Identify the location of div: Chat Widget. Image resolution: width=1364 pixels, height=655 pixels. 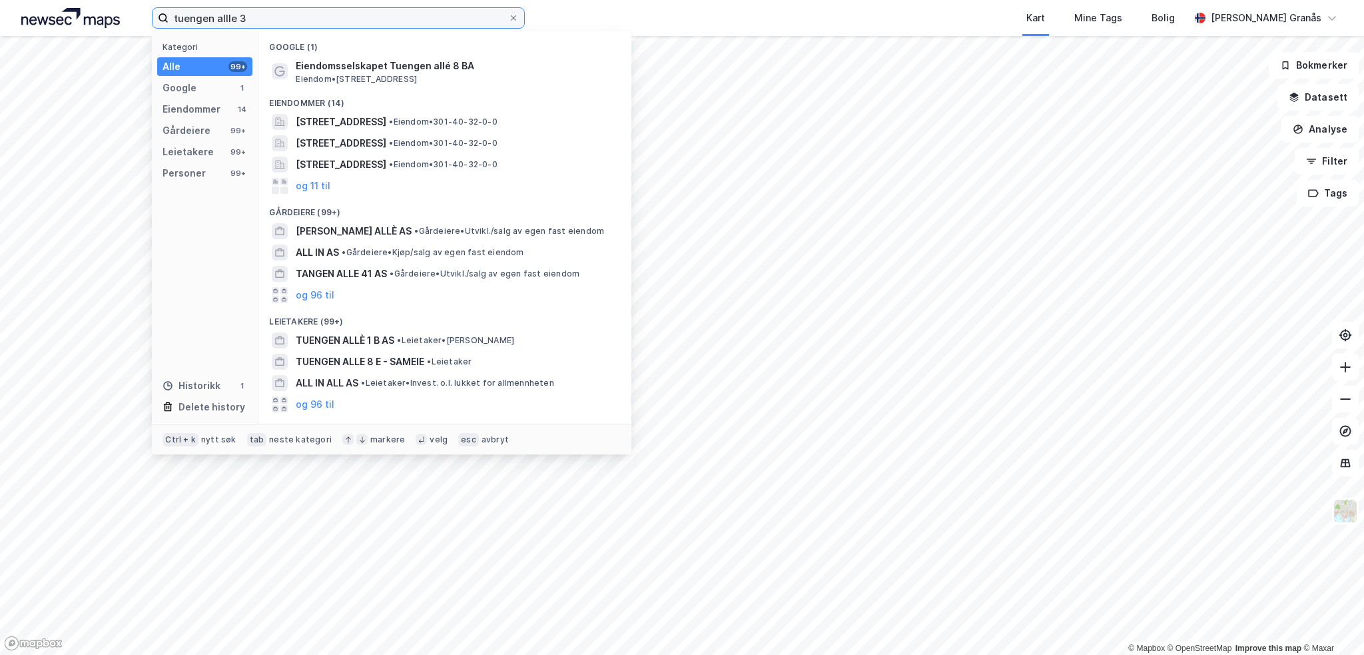
(1331, 623).